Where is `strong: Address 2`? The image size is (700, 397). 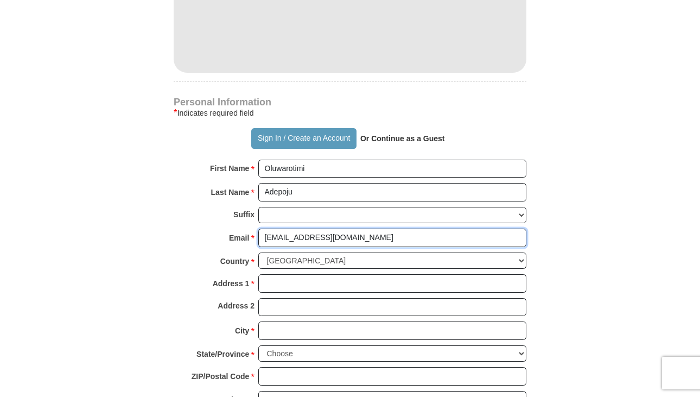 strong: Address 2 is located at coordinates (236, 306).